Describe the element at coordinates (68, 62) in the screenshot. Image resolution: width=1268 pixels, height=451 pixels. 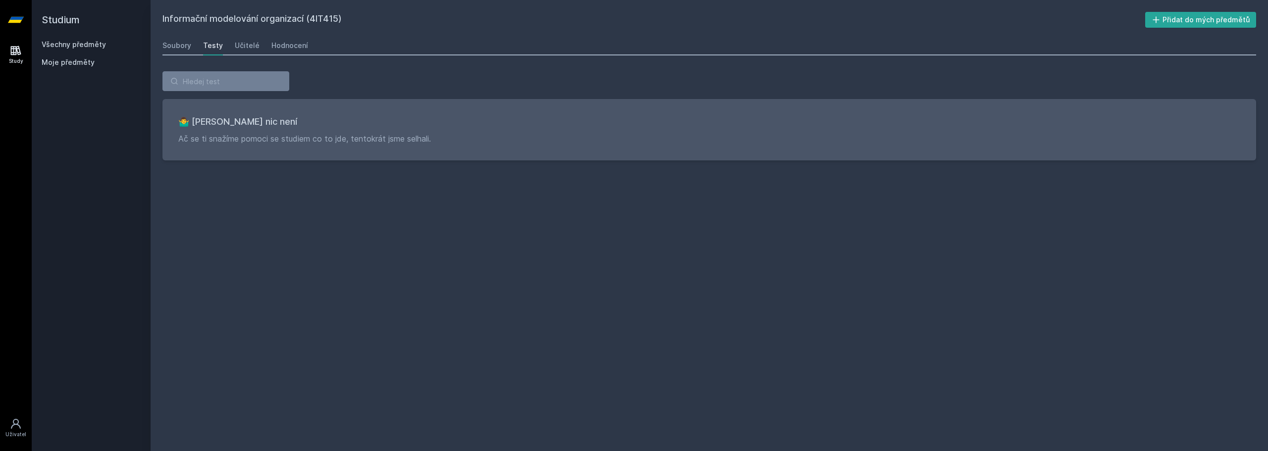
I see `span: Moje předměty` at that location.